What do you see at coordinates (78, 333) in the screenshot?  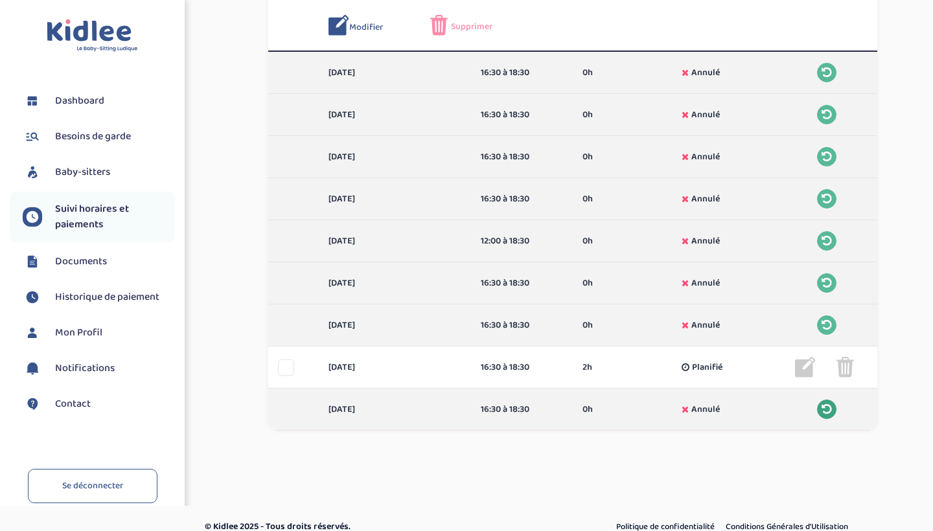 I see `span: Mon Profil` at bounding box center [78, 333].